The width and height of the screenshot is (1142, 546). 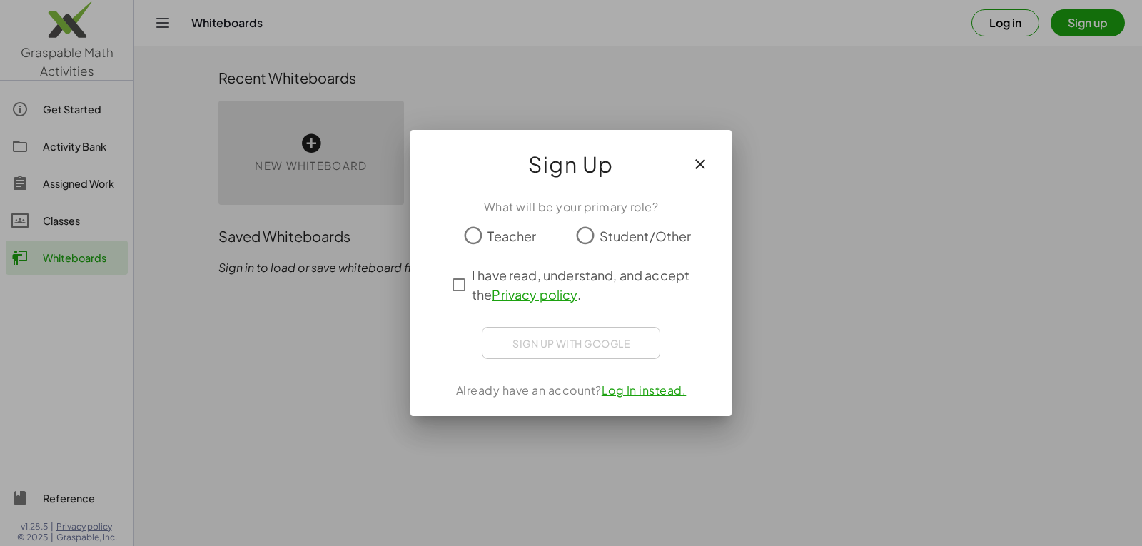 What do you see at coordinates (645, 235) in the screenshot?
I see `span: Student/Other` at bounding box center [645, 235].